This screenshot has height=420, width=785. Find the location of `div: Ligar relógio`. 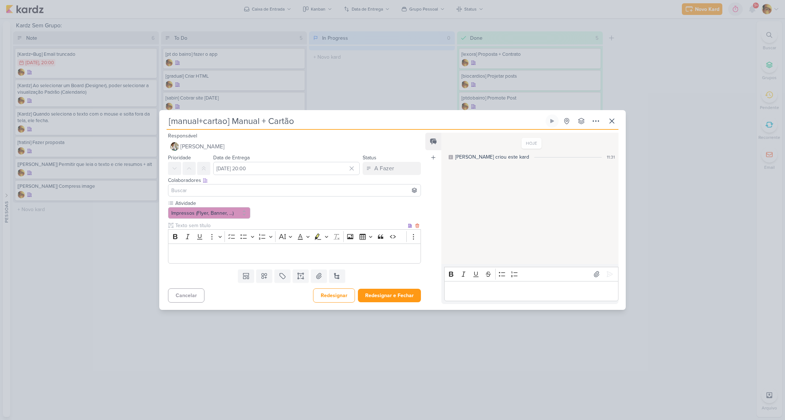

div: Ligar relógio is located at coordinates (552, 121).